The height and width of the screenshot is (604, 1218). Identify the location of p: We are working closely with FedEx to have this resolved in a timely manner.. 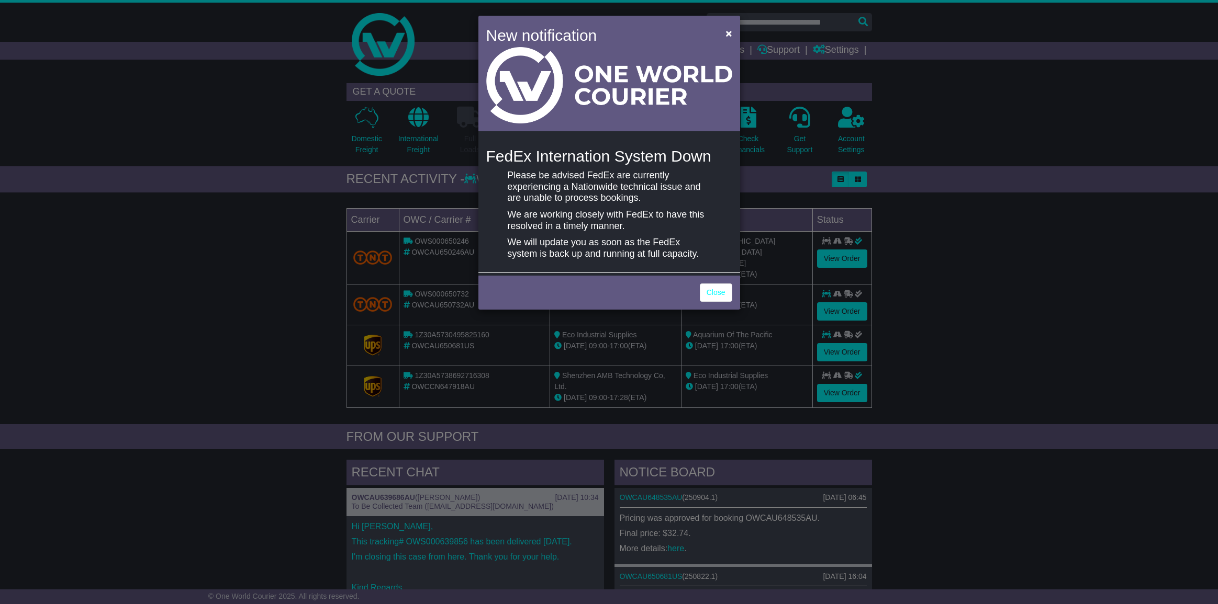
(609, 220).